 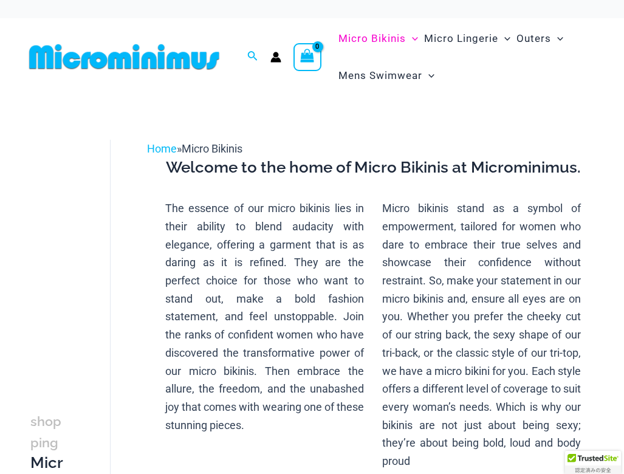 I want to click on img: MM SHOP LOGO FLAT, so click(x=124, y=57).